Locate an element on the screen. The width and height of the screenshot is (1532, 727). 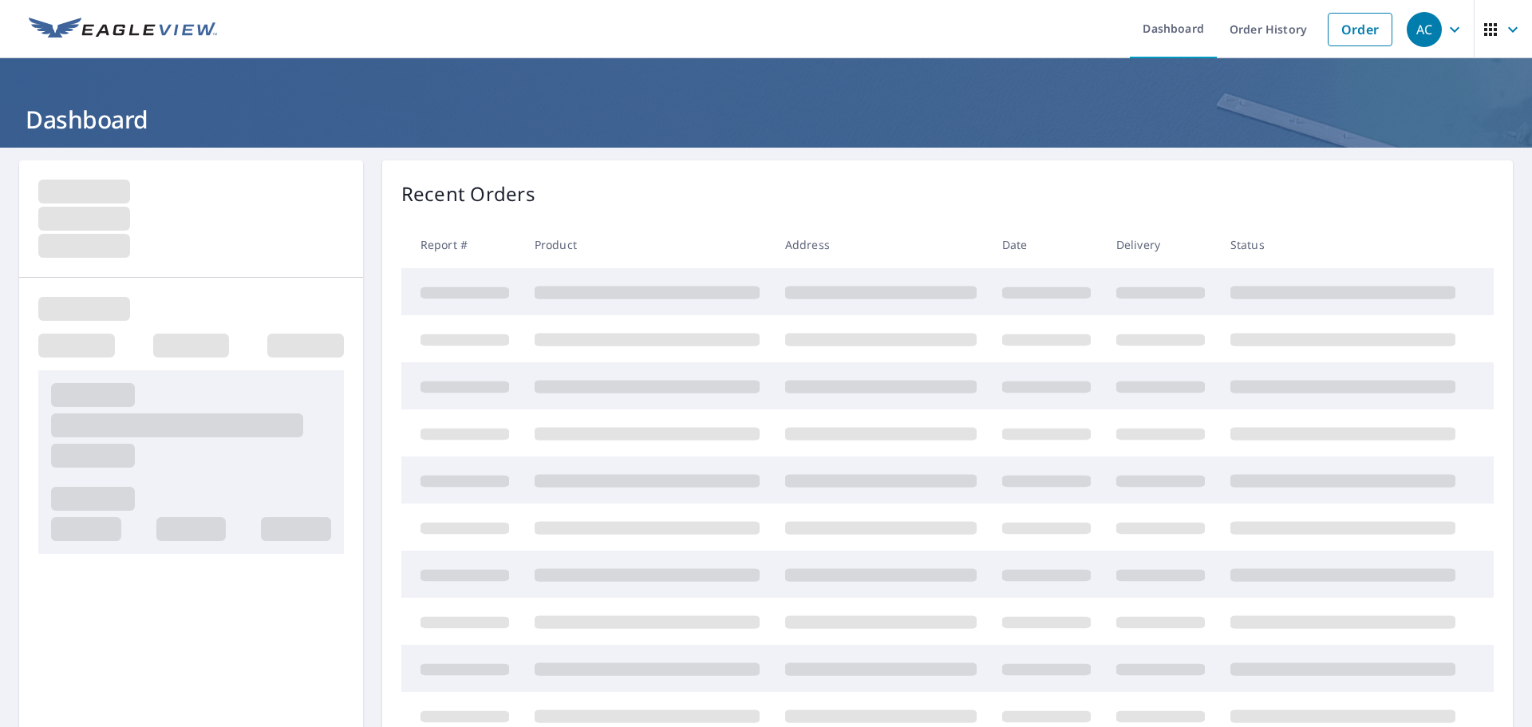
th: Status is located at coordinates (1343, 244).